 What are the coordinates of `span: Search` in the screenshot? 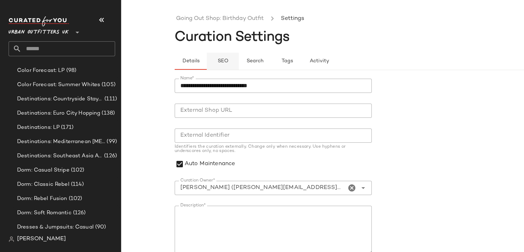 It's located at (255, 61).